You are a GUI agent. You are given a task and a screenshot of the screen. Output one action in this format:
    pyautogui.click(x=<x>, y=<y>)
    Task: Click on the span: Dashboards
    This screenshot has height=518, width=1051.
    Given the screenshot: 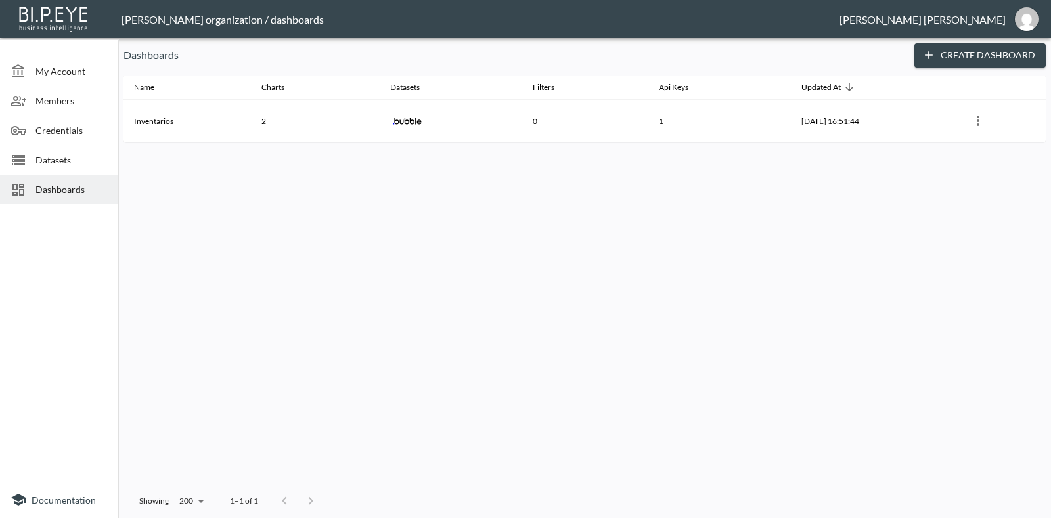 What is the action you would take?
    pyautogui.click(x=72, y=189)
    